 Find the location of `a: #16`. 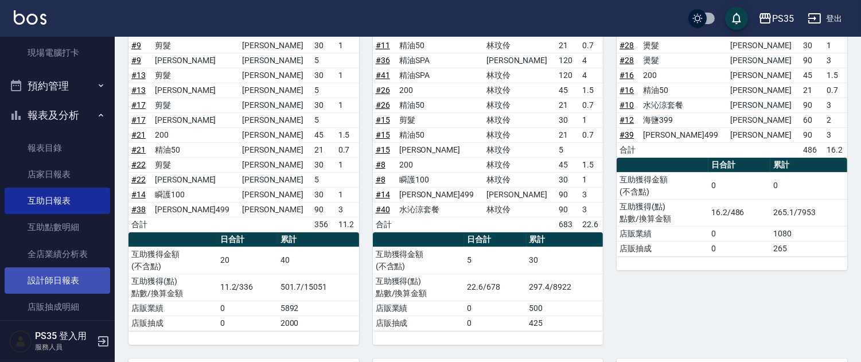

a: #16 is located at coordinates (626, 75).